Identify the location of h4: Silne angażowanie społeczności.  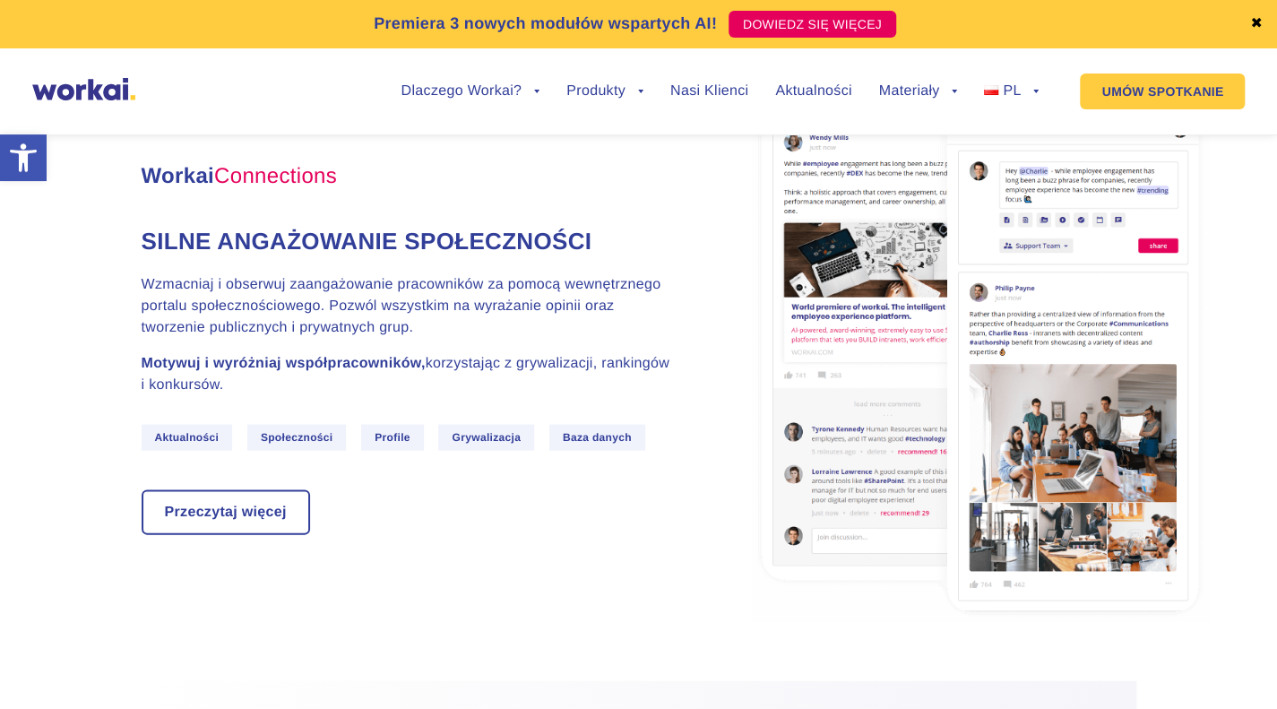
(410, 240).